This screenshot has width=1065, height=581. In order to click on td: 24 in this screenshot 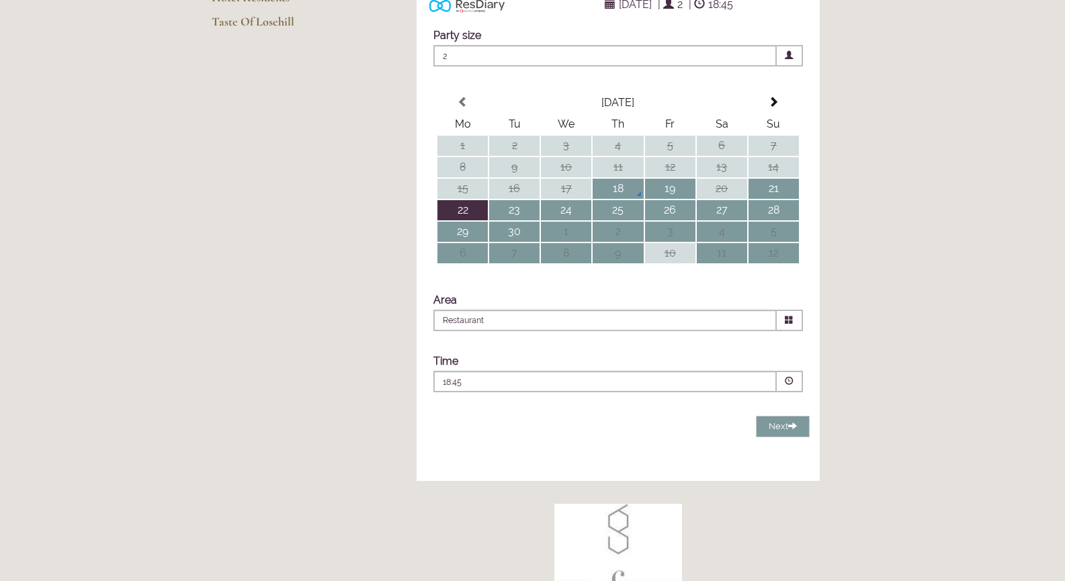, I will do `click(566, 210)`.